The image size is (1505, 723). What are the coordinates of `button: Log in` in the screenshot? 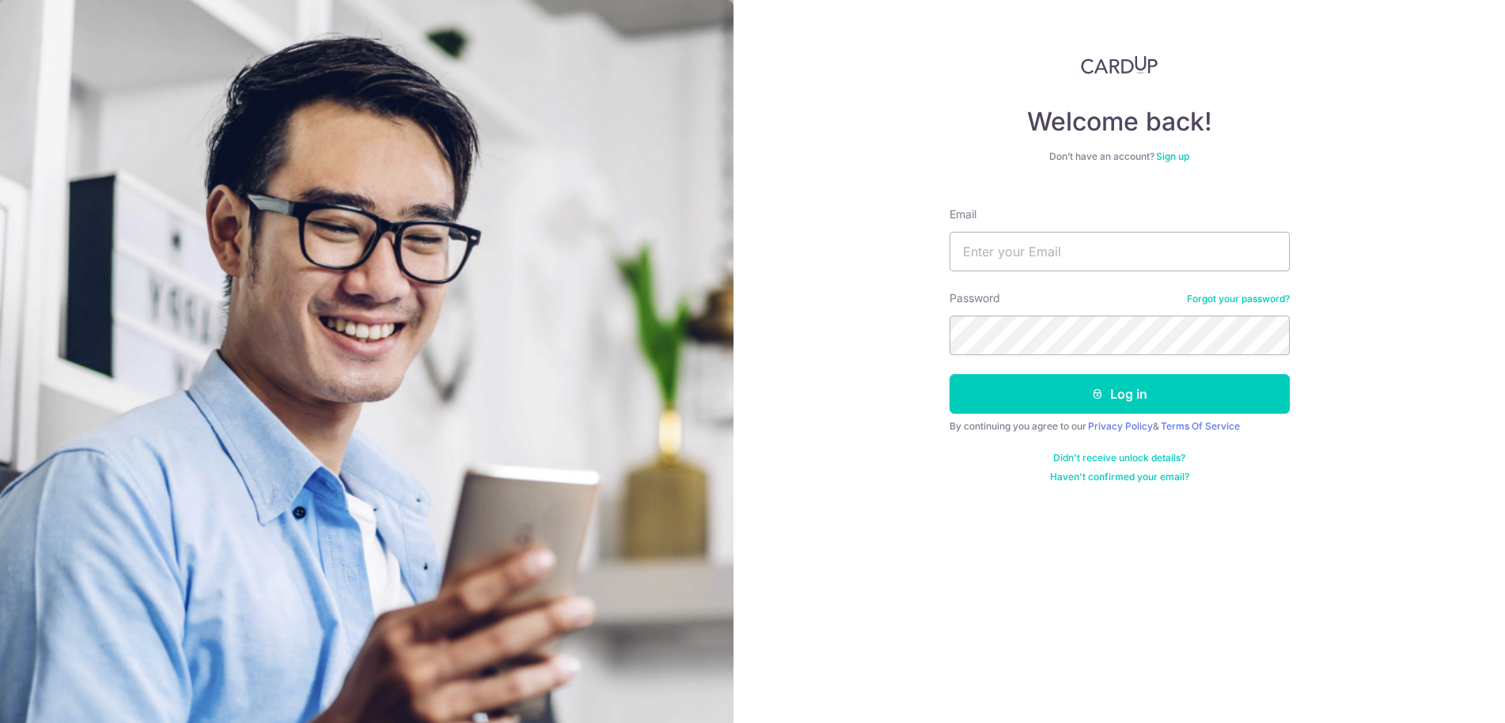 It's located at (1120, 394).